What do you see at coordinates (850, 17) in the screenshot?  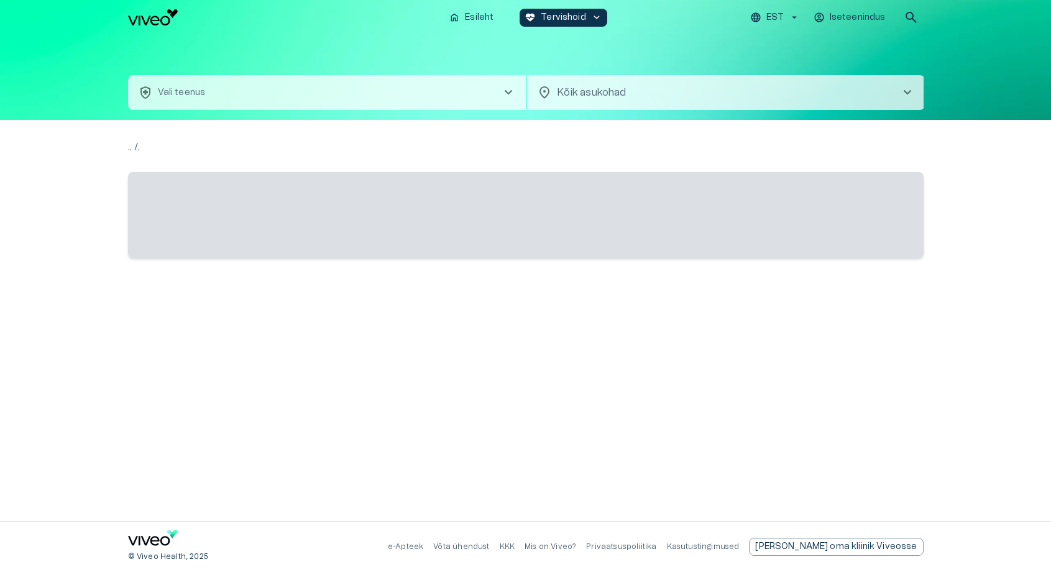 I see `button: Iseteenindus` at bounding box center [850, 17].